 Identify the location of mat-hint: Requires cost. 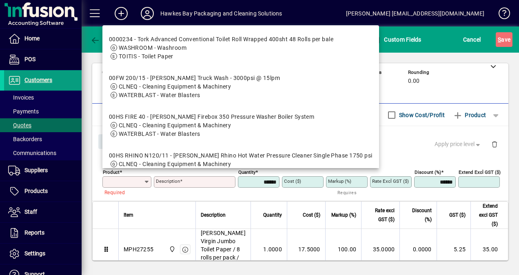
(349, 196).